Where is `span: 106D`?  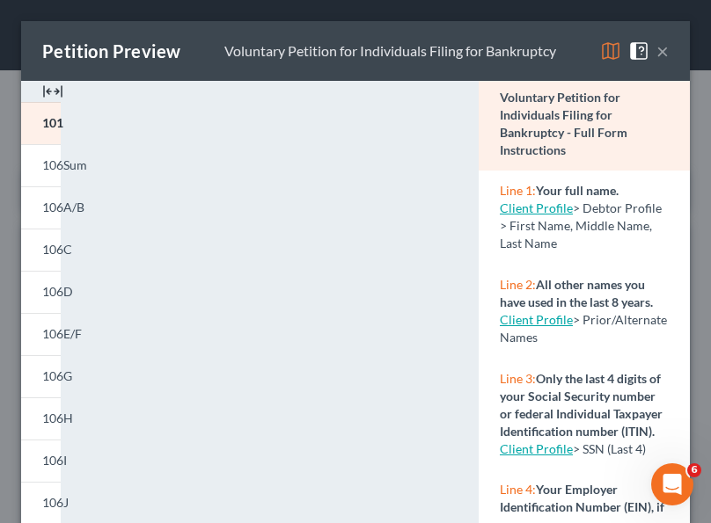
span: 106D is located at coordinates (57, 291).